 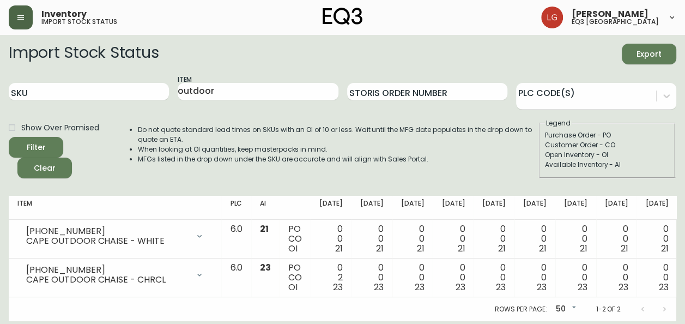 I want to click on span: Clear, so click(x=45, y=168).